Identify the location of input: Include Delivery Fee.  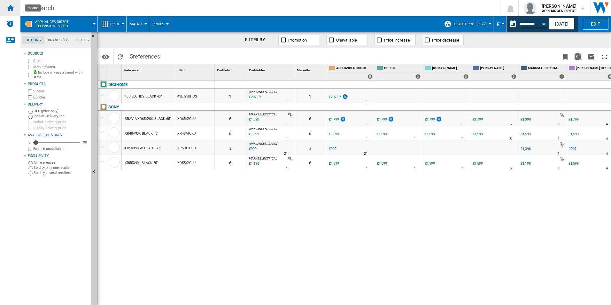
(30, 117).